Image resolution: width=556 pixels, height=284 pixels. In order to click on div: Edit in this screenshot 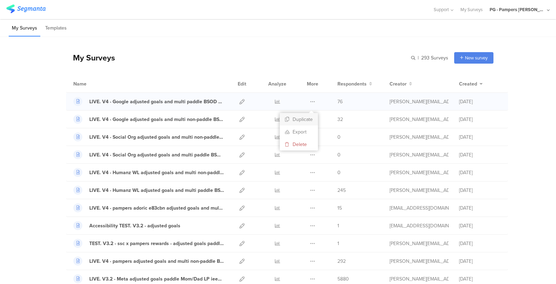, I will do `click(242, 84)`.